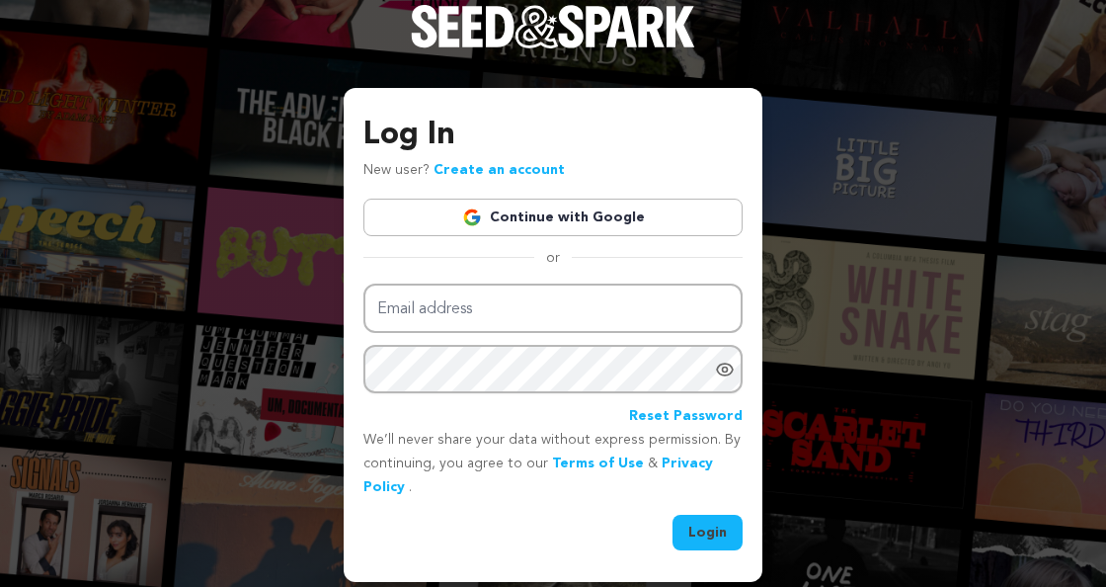 This screenshot has height=587, width=1106. Describe the element at coordinates (538, 475) in the screenshot. I see `a: Privacy Policy` at that location.